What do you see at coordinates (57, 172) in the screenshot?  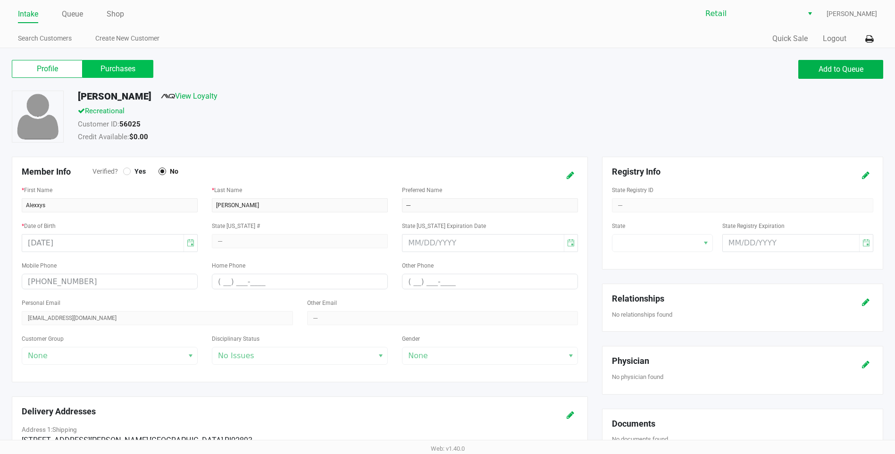 I see `h5: Member Info` at bounding box center [57, 172].